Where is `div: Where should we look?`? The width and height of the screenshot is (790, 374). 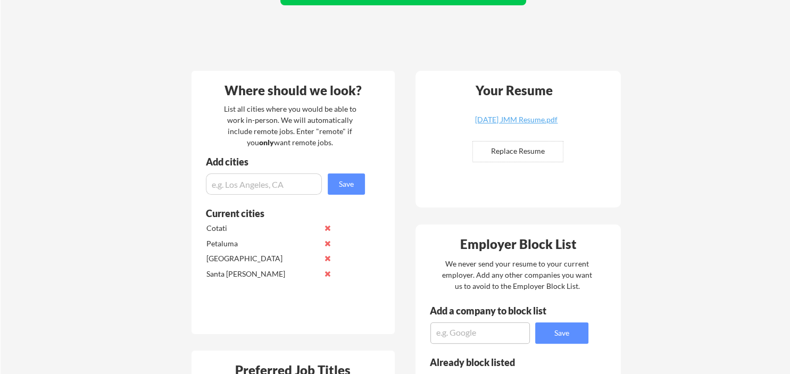
div: Where should we look? is located at coordinates (293, 90).